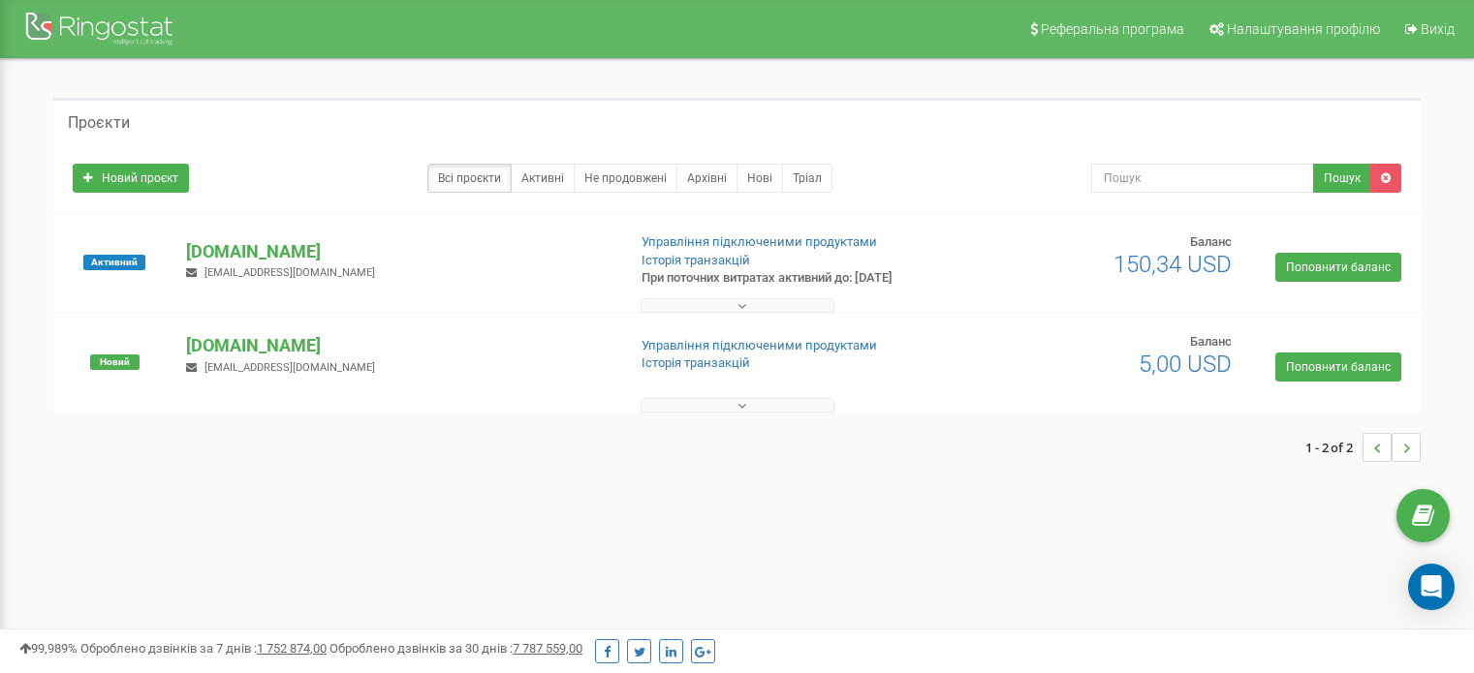 This screenshot has height=673, width=1474. What do you see at coordinates (807, 178) in the screenshot?
I see `a: Тріал` at bounding box center [807, 178].